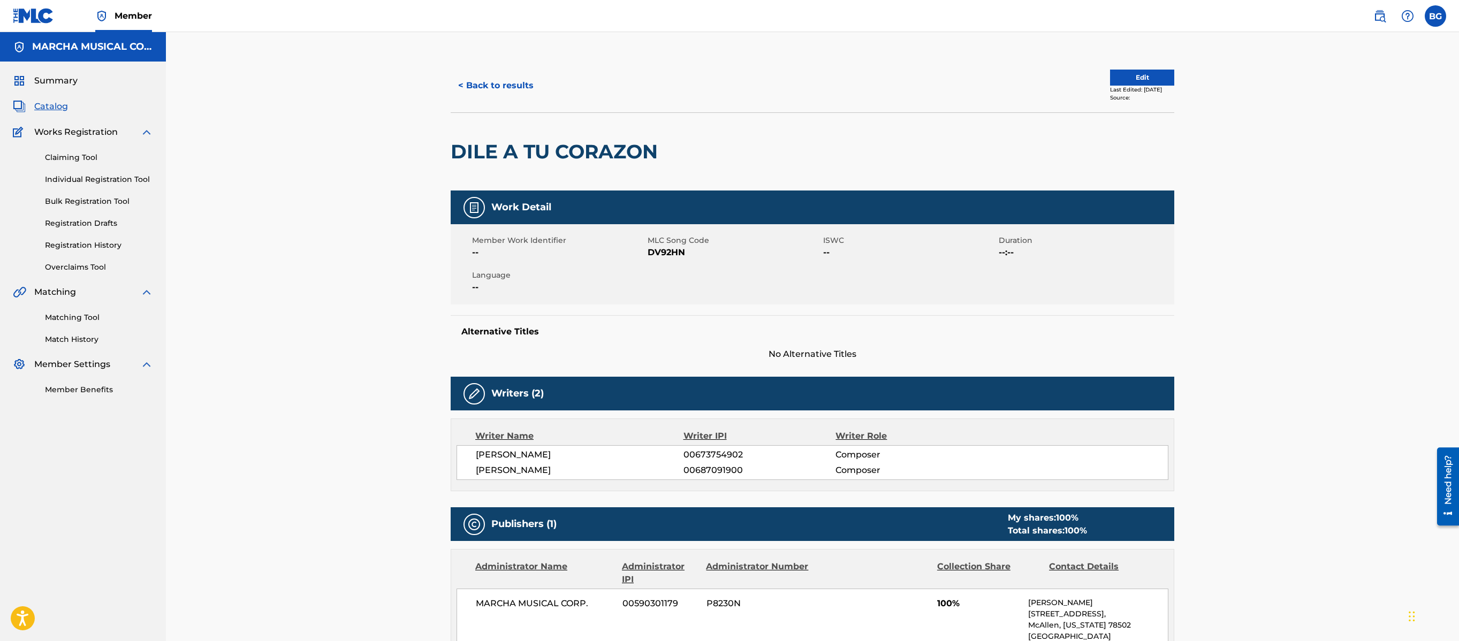 Image resolution: width=1459 pixels, height=641 pixels. What do you see at coordinates (760, 455) in the screenshot?
I see `span: 00673754902` at bounding box center [760, 455].